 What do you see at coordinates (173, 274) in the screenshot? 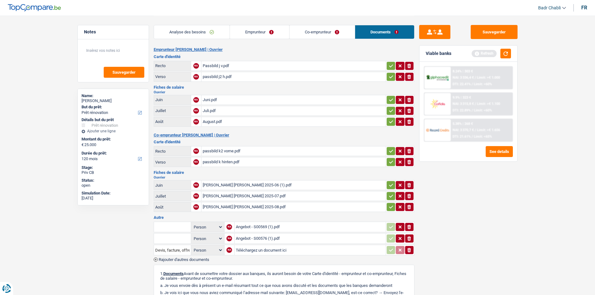
I see `span: Documents` at bounding box center [173, 274].